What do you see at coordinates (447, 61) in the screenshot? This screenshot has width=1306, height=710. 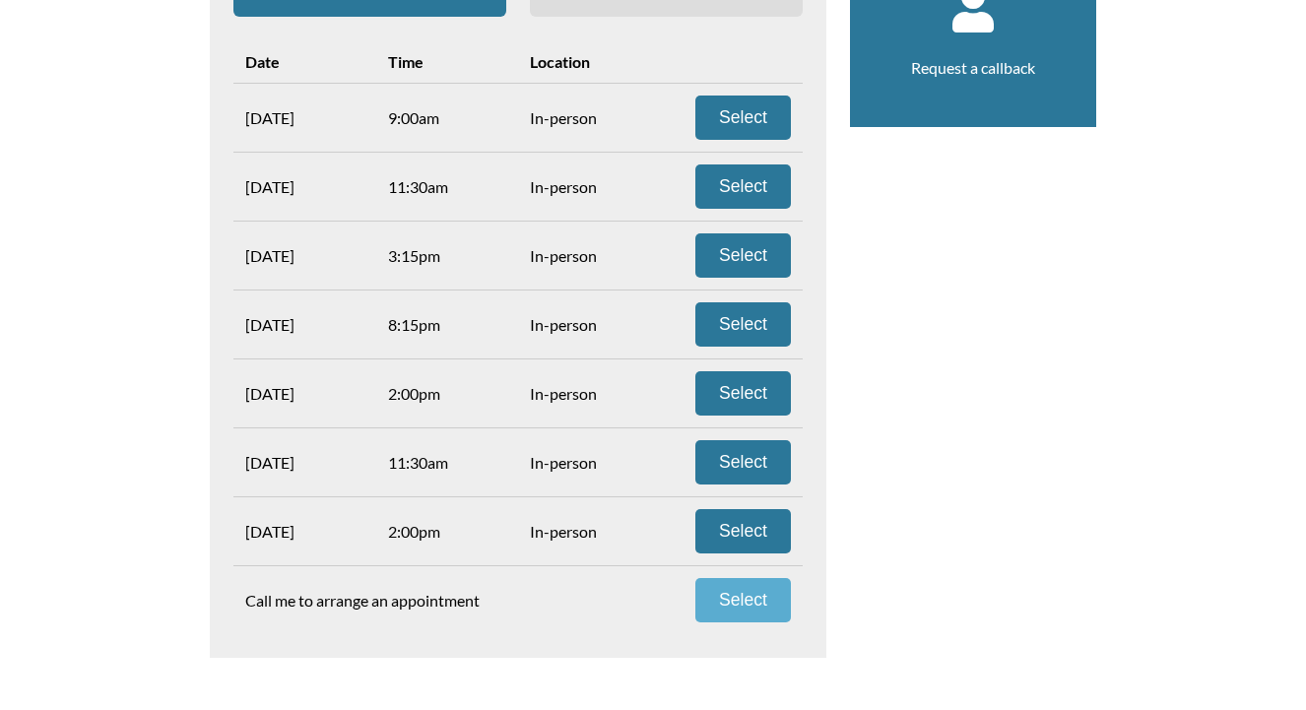 I see `div: Time` at bounding box center [447, 61].